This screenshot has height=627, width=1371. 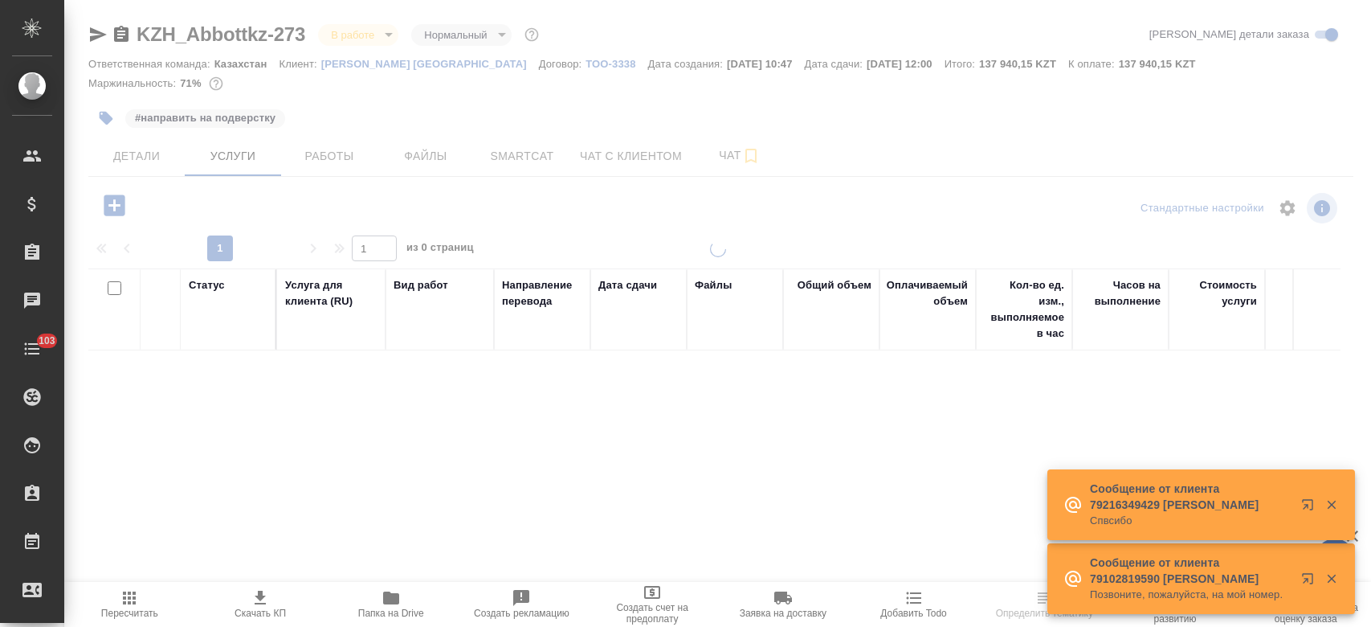 What do you see at coordinates (1217, 293) in the screenshot?
I see `div: Стоимость услуги` at bounding box center [1217, 293].